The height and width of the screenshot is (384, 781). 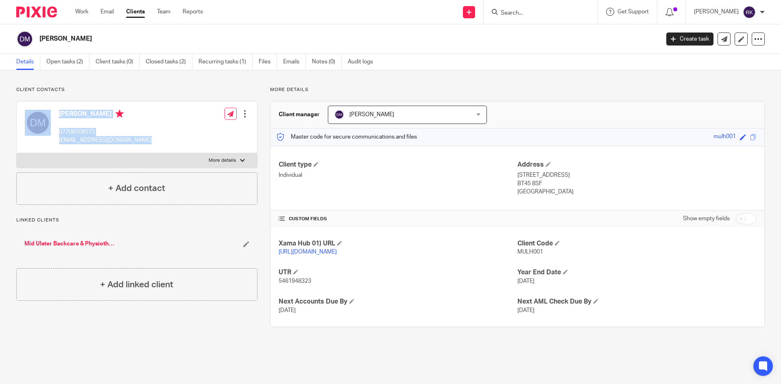 I want to click on a: Details, so click(x=28, y=62).